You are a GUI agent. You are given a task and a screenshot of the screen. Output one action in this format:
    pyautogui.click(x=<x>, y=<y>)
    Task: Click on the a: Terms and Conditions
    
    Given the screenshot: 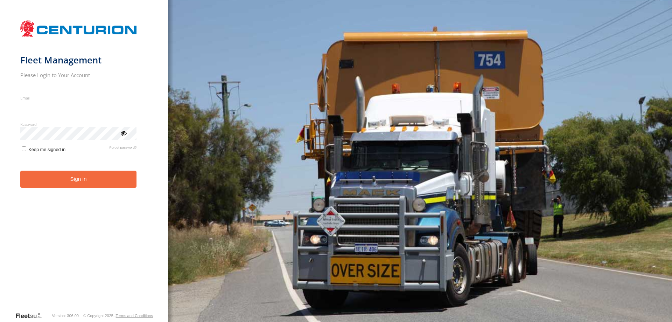 What is the action you would take?
    pyautogui.click(x=134, y=315)
    